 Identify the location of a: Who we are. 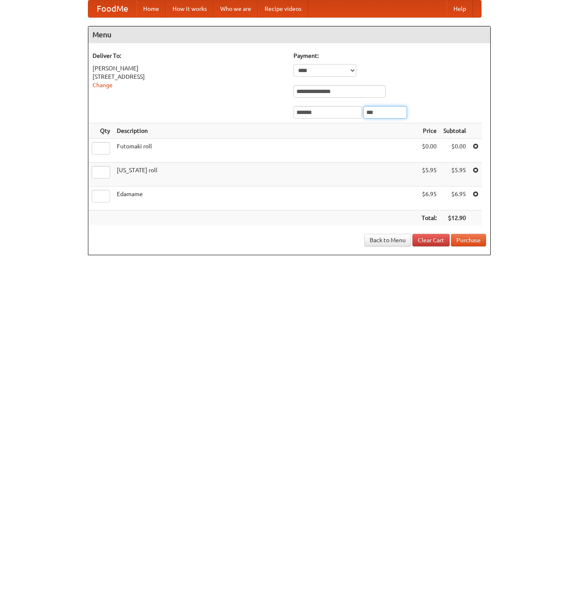
(236, 9).